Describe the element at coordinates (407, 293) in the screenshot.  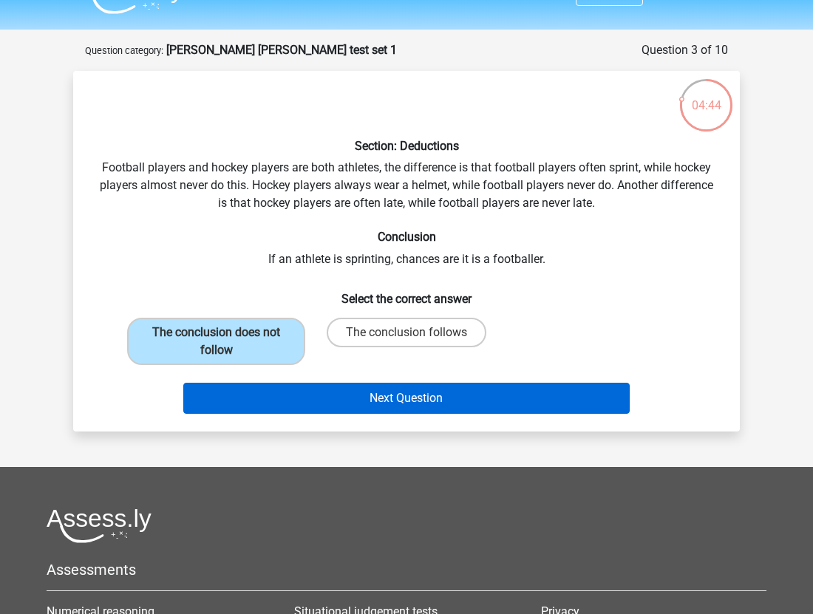
I see `h6: Select the correct answer` at that location.